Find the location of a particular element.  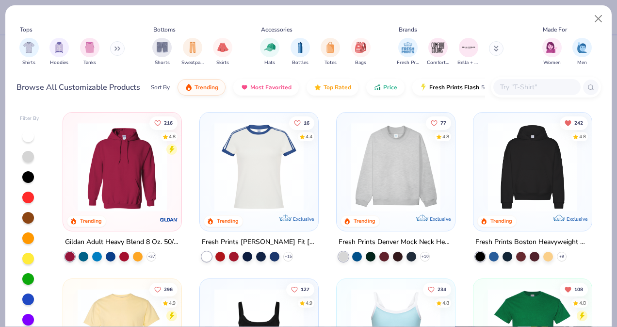

img: Bags Image is located at coordinates (360, 47).